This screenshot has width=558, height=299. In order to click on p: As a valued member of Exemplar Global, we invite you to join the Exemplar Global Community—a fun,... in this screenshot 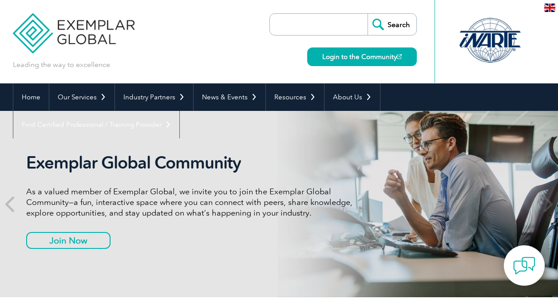, I will do `click(193, 202)`.